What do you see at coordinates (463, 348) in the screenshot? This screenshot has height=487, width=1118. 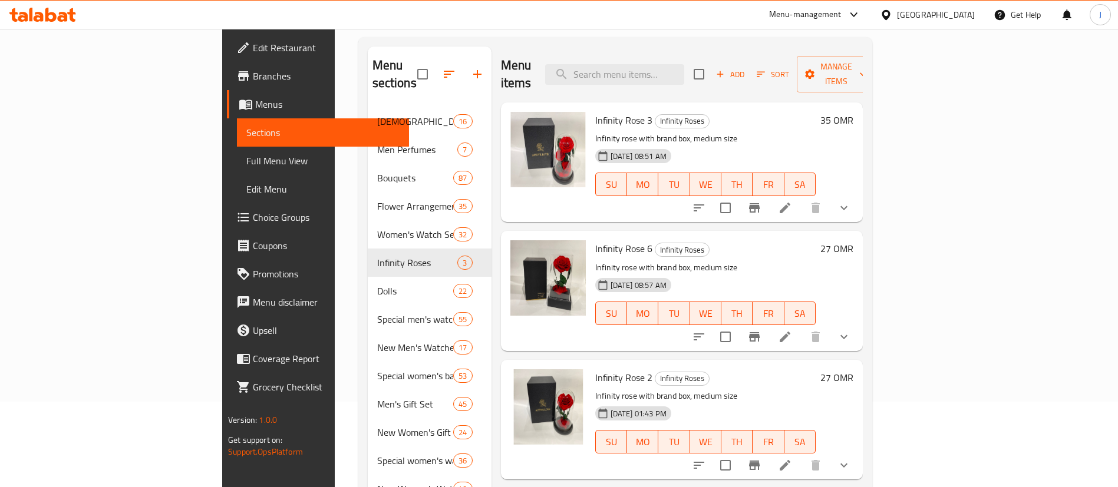 I see `span: 17` at bounding box center [463, 348].